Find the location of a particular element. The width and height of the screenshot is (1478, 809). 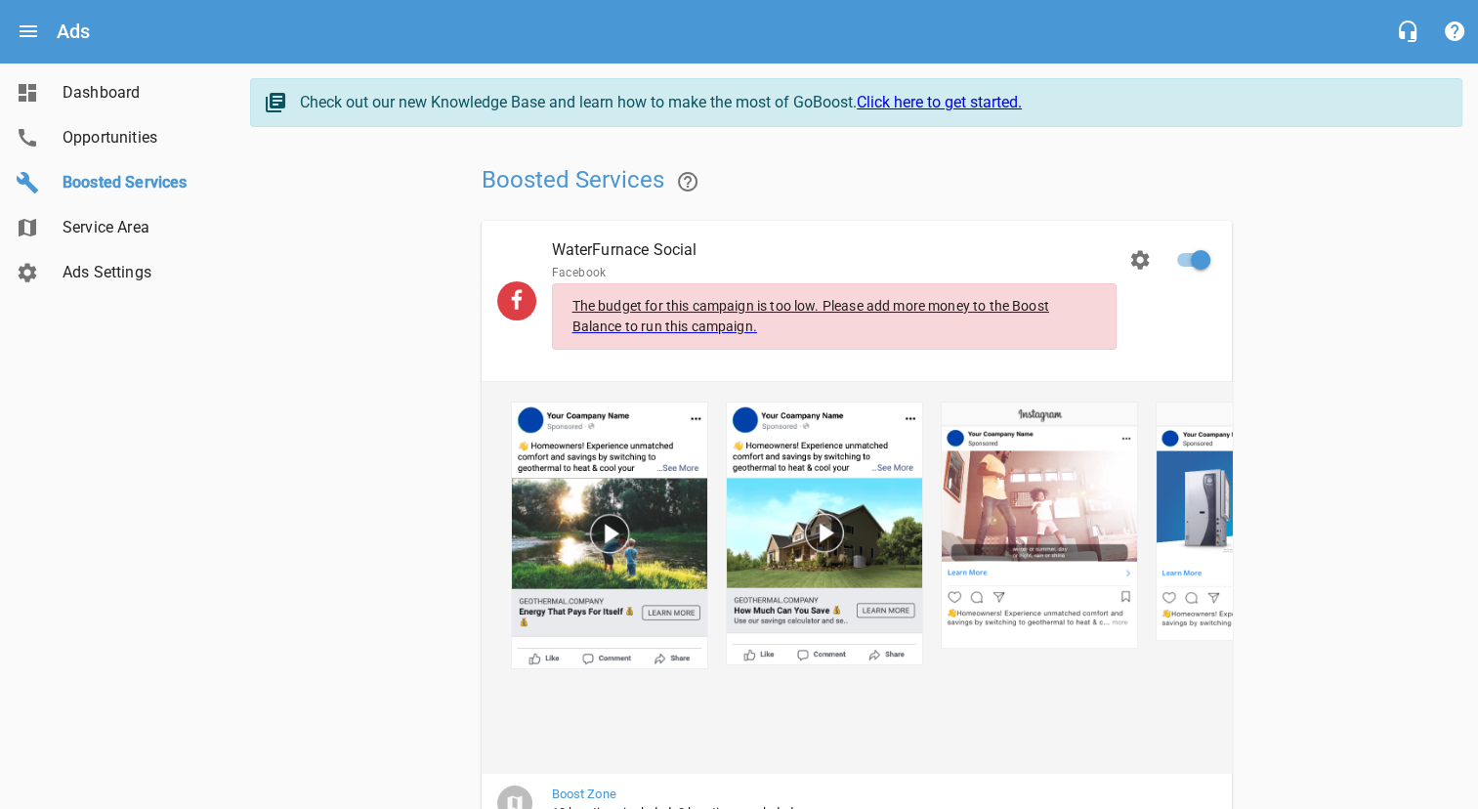

span: Service Area is located at coordinates (137, 228).